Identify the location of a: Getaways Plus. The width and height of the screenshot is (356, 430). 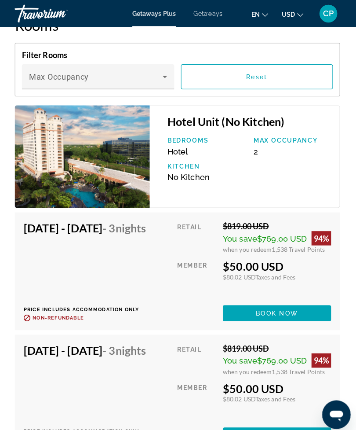
(155, 13).